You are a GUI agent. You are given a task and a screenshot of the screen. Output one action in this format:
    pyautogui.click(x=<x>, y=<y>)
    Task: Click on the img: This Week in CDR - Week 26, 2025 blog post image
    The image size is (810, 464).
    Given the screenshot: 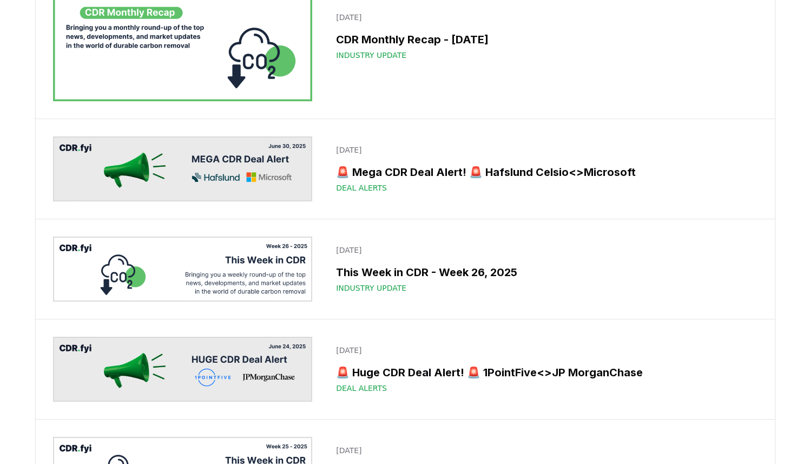 What is the action you would take?
    pyautogui.click(x=183, y=269)
    